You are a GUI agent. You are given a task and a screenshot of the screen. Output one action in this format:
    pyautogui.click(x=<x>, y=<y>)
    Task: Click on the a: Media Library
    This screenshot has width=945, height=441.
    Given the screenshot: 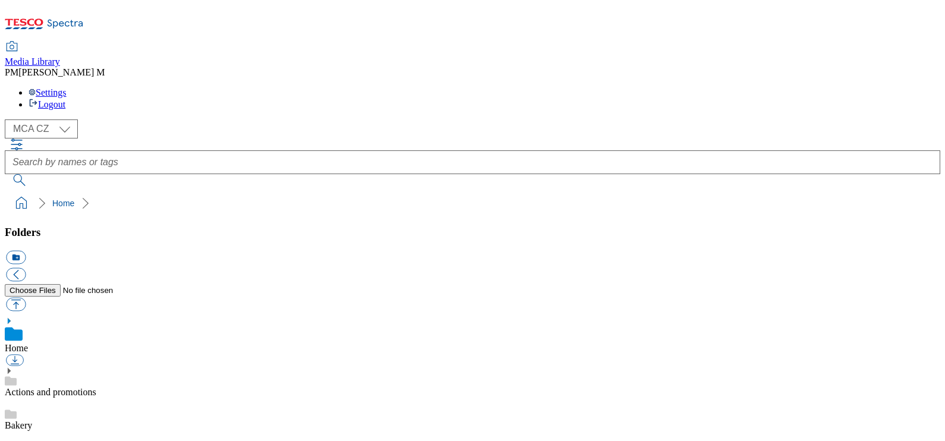 What is the action you would take?
    pyautogui.click(x=32, y=55)
    